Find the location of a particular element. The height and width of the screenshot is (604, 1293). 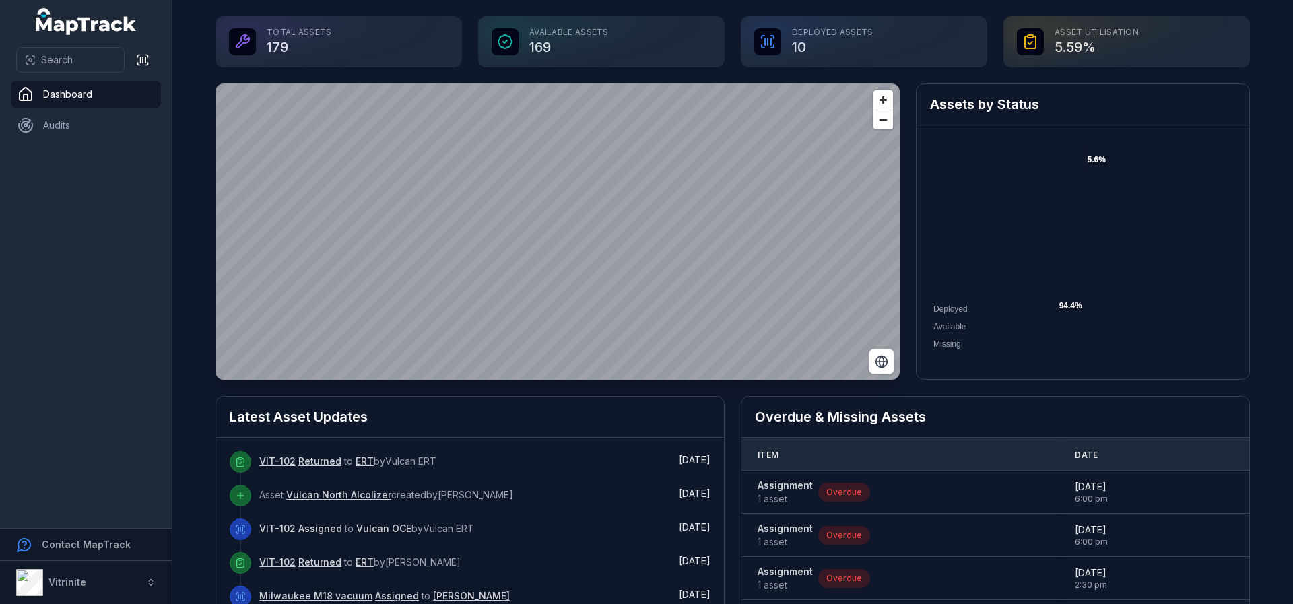

button: Zoom in is located at coordinates (883, 100).